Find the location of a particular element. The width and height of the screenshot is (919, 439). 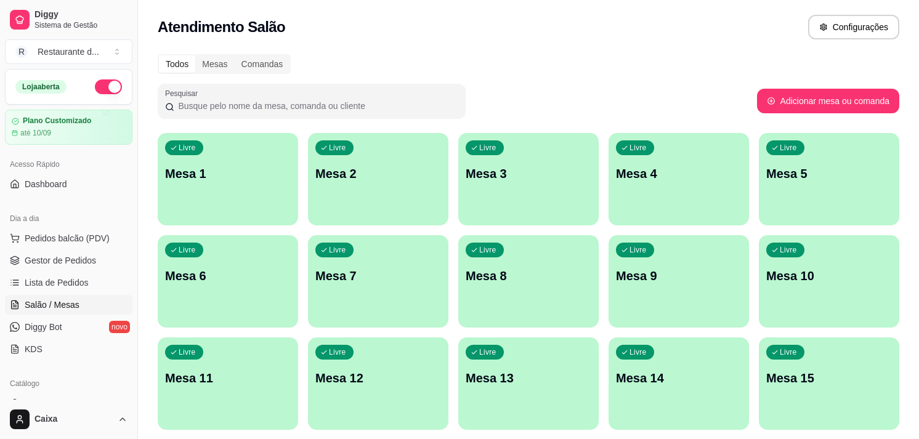

p: Mesa 8 is located at coordinates (529, 276).